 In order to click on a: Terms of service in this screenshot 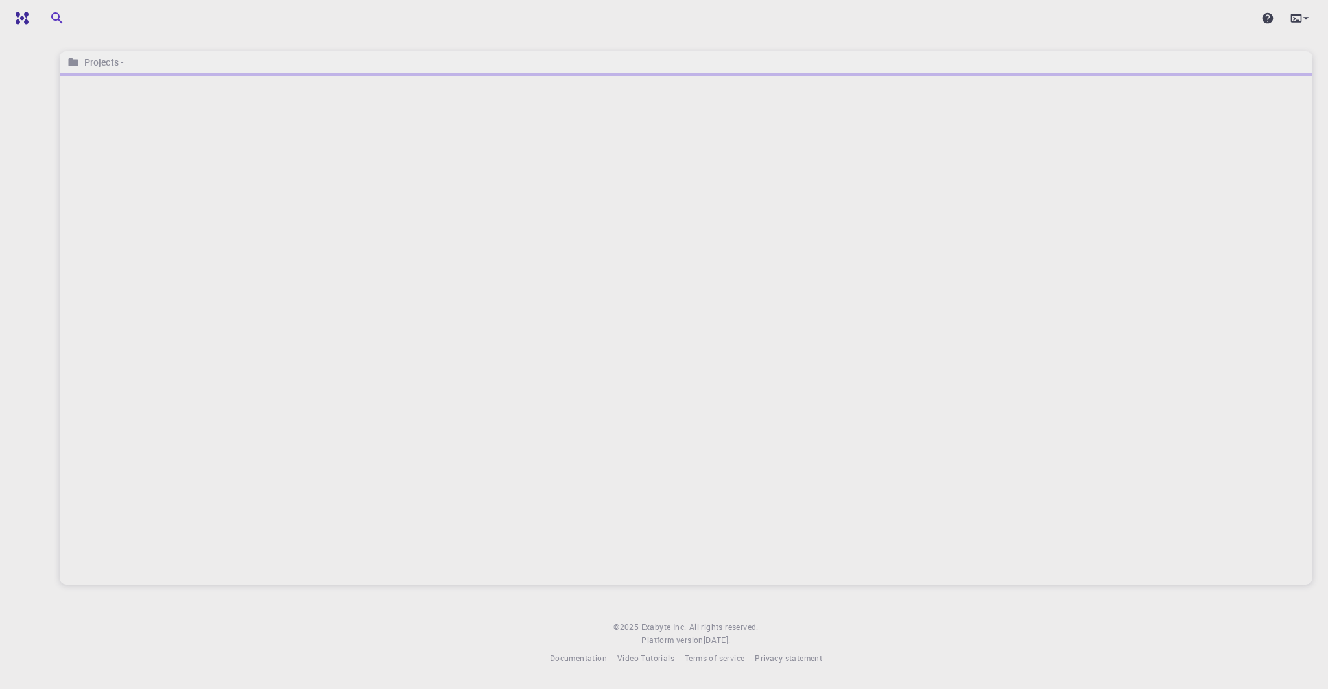, I will do `click(714, 658)`.